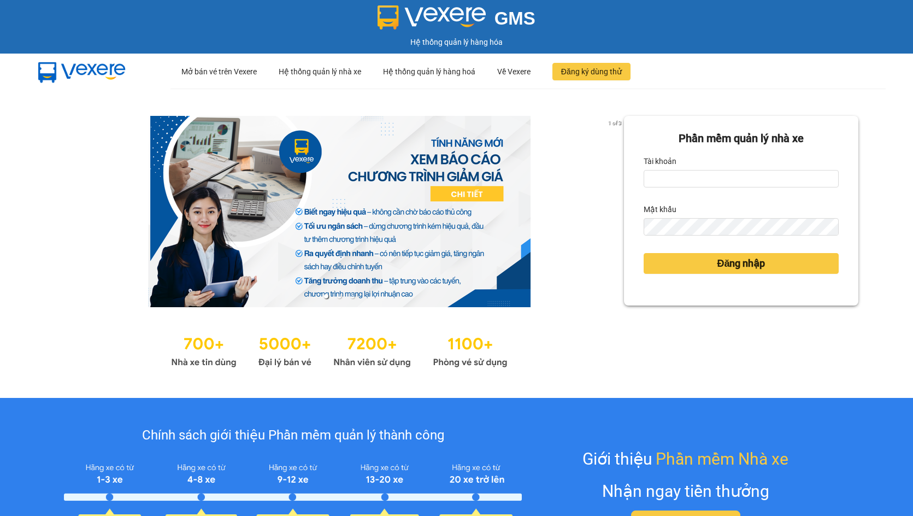 Image resolution: width=913 pixels, height=516 pixels. Describe the element at coordinates (219, 72) in the screenshot. I see `div: Mở bán vé trên Vexere` at that location.